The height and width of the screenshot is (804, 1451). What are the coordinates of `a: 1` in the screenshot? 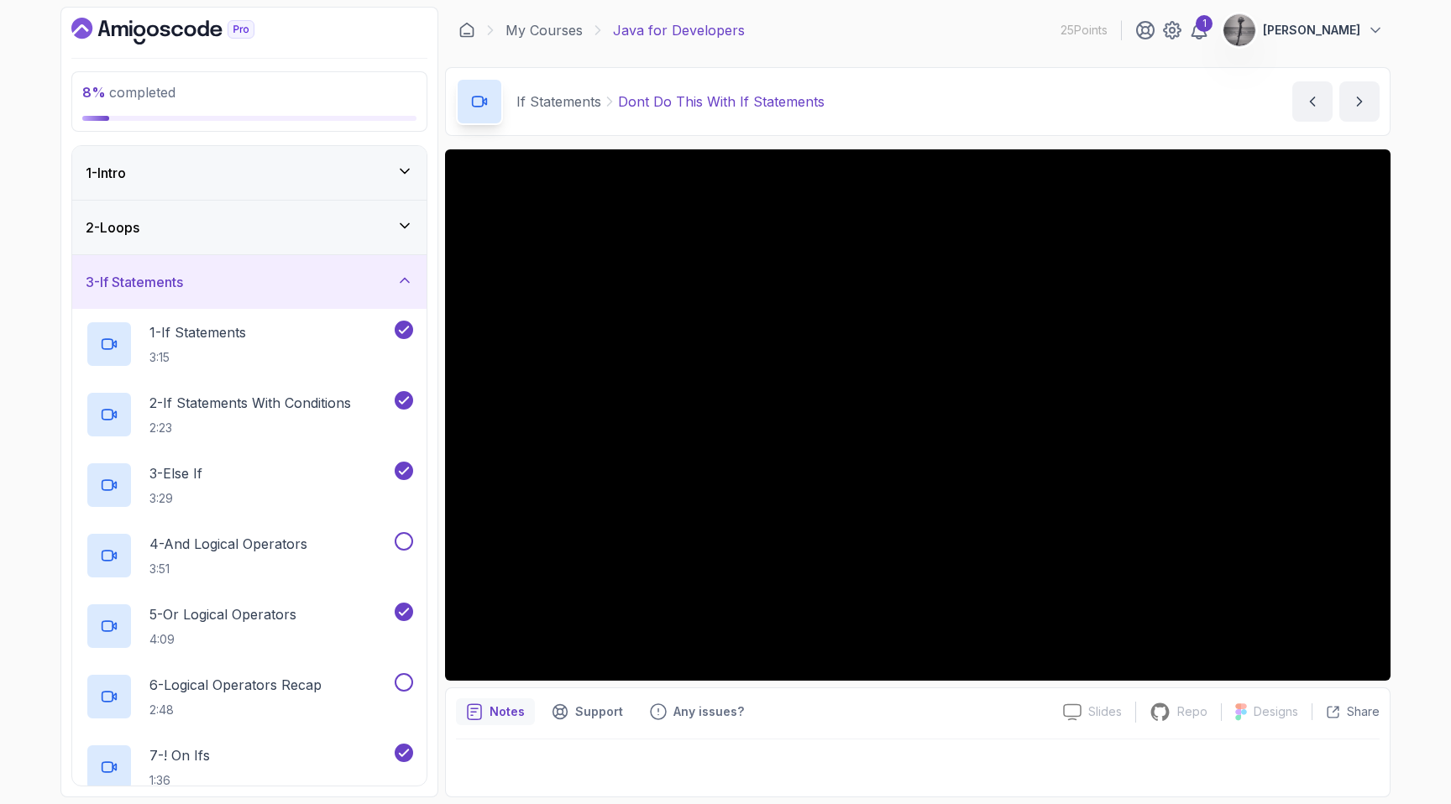 It's located at (1199, 30).